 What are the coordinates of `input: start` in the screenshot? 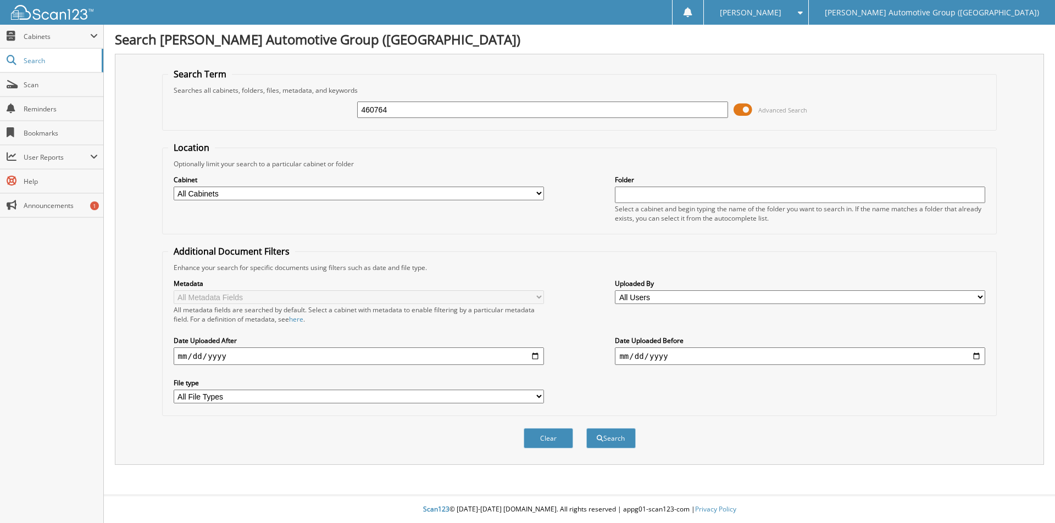 It's located at (359, 356).